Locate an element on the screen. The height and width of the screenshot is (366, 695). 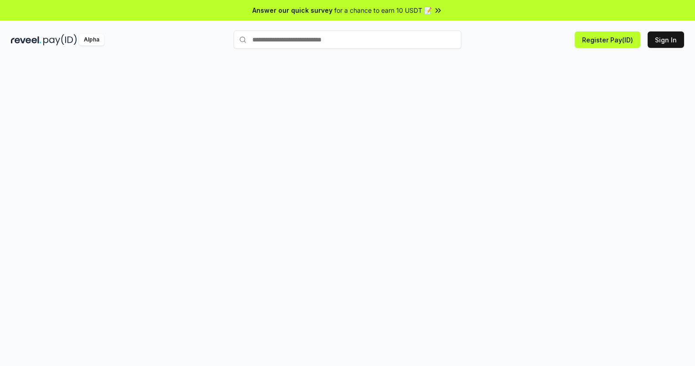
img: reveel_dark is located at coordinates (26, 40).